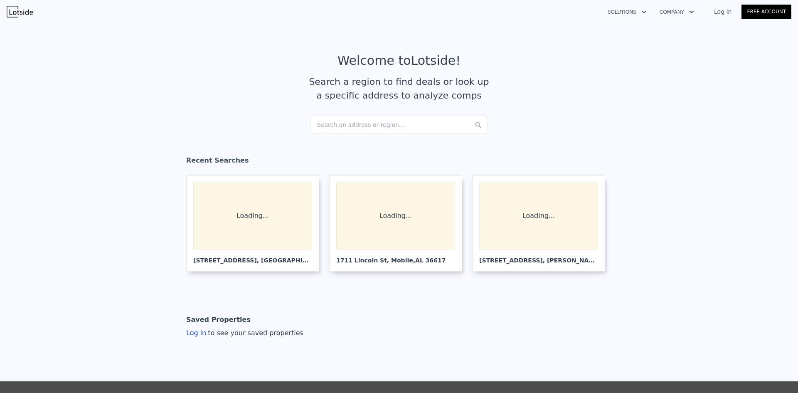 Image resolution: width=798 pixels, height=393 pixels. I want to click on div: Search a region to find deals or look up a specific address to analyze comps, so click(399, 89).